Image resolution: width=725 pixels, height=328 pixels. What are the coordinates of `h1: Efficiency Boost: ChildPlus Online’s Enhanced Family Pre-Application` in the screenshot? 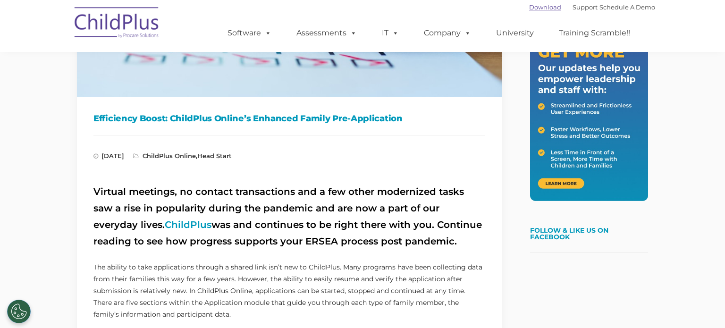 It's located at (289, 119).